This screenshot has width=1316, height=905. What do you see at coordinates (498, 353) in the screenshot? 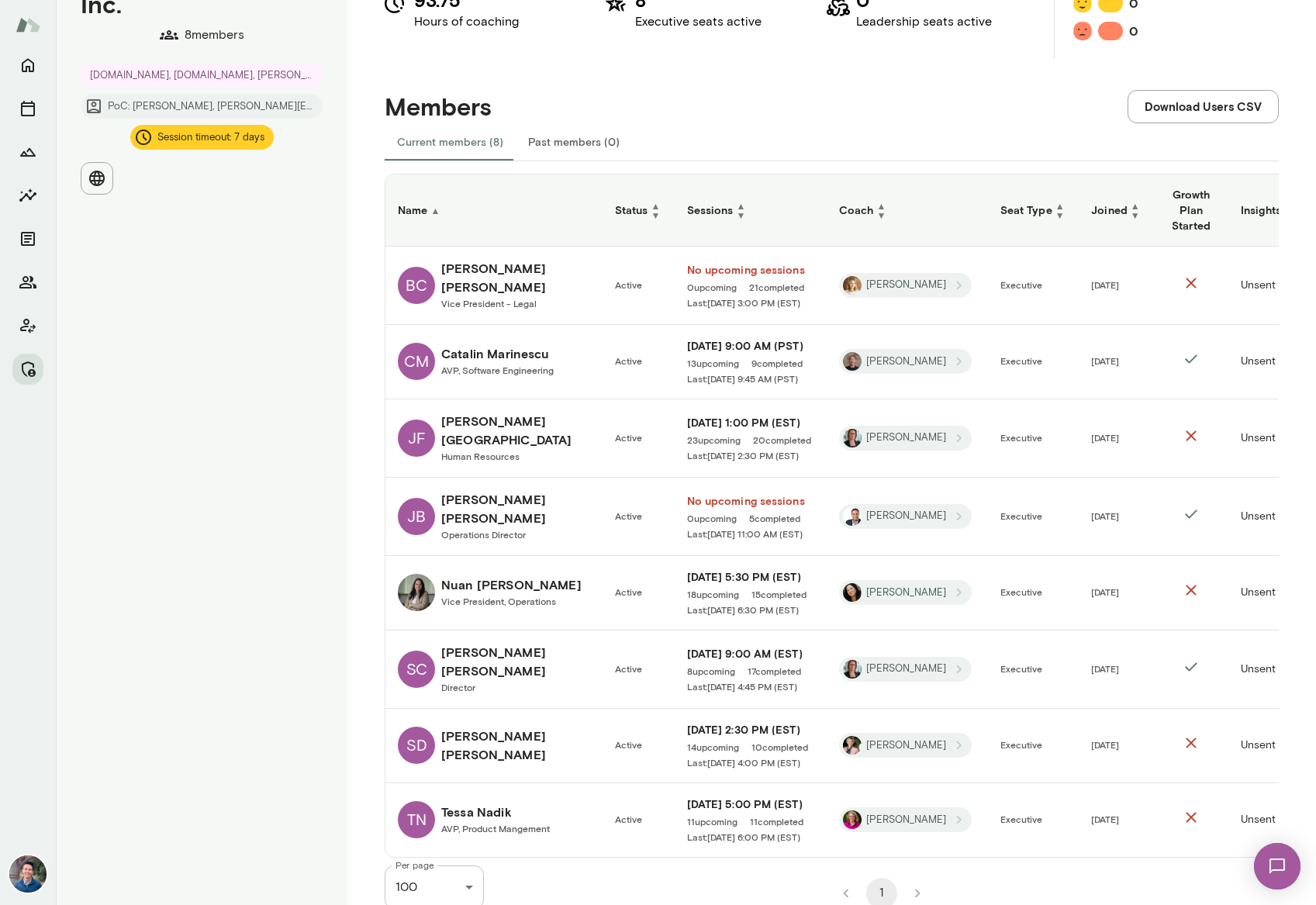
I see `h6: Catalin Marinescu` at bounding box center [498, 353].